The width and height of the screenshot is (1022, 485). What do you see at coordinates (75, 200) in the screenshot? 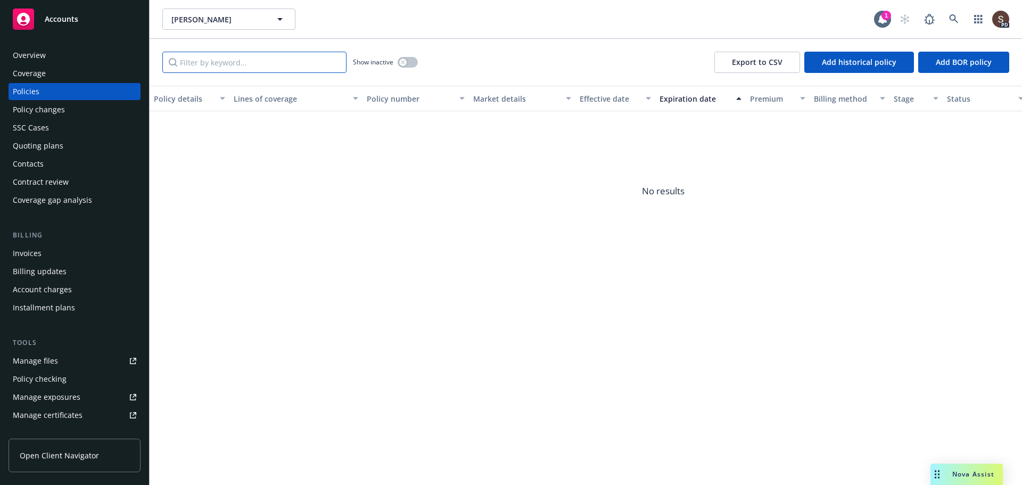
I see `a: Coverage gap analysis` at bounding box center [75, 200].